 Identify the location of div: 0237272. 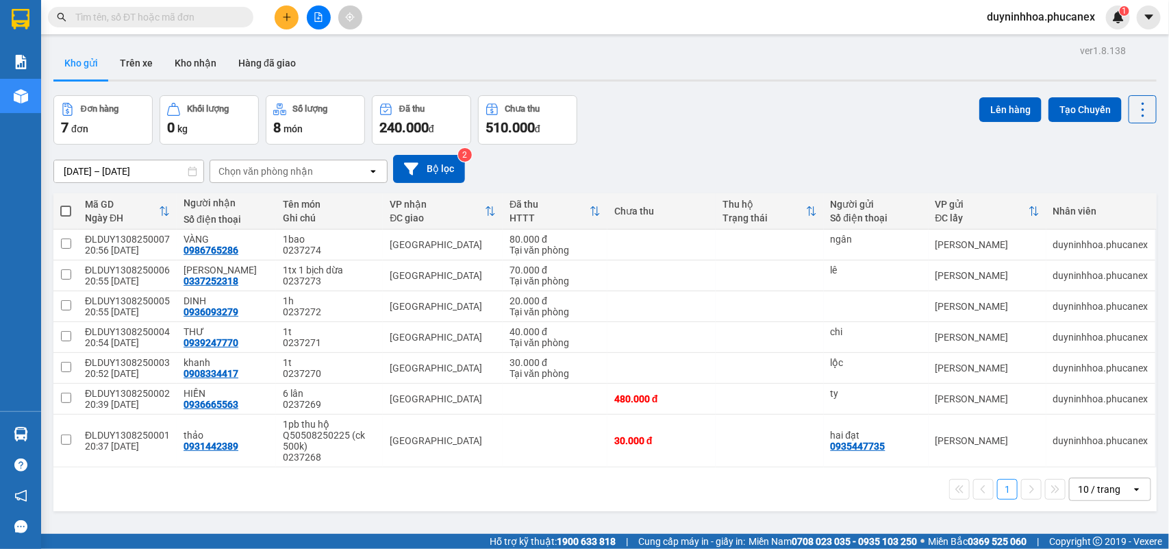
(330, 312).